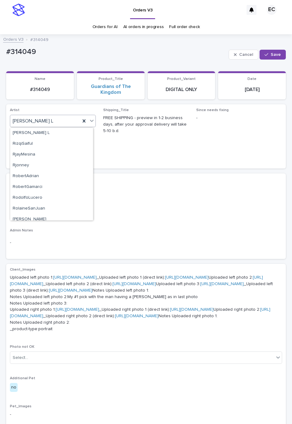 This screenshot has width=292, height=424. What do you see at coordinates (116, 110) in the screenshot?
I see `span: Shipping_Title` at bounding box center [116, 110].